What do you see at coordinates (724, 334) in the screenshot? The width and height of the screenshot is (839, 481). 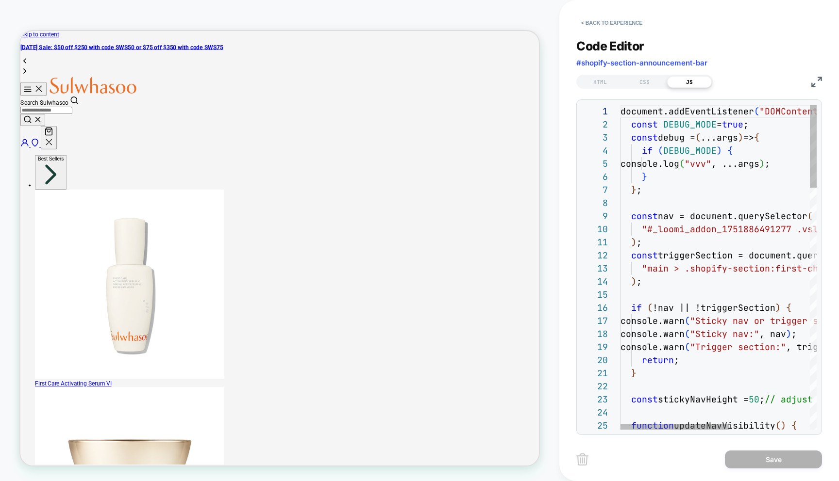 I see `span: "Sticky nav:"` at bounding box center [724, 334].